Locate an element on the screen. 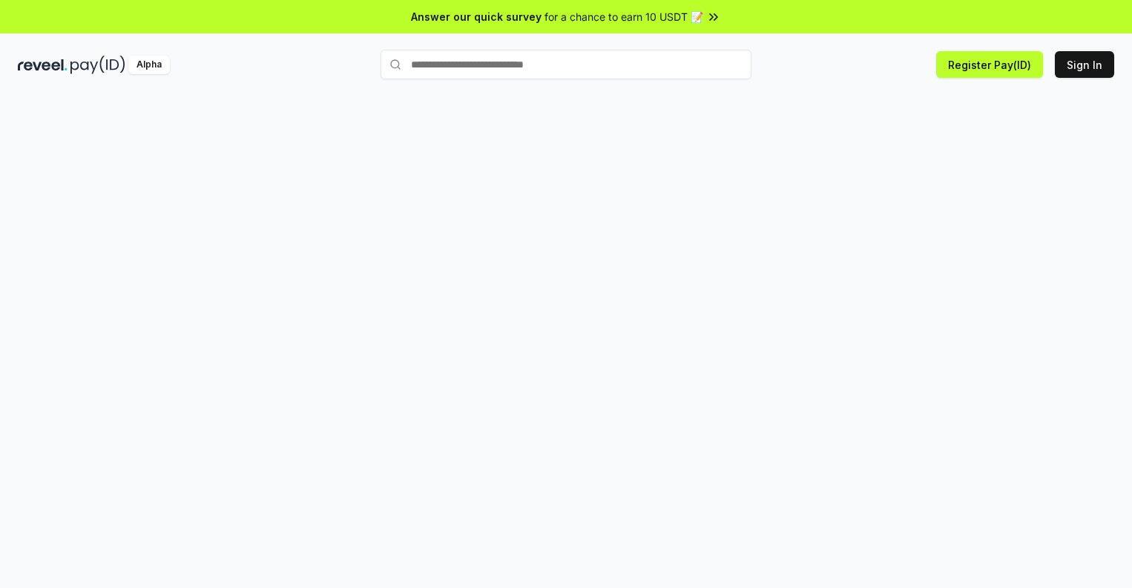 The image size is (1132, 588). button: Sign In is located at coordinates (1084, 65).